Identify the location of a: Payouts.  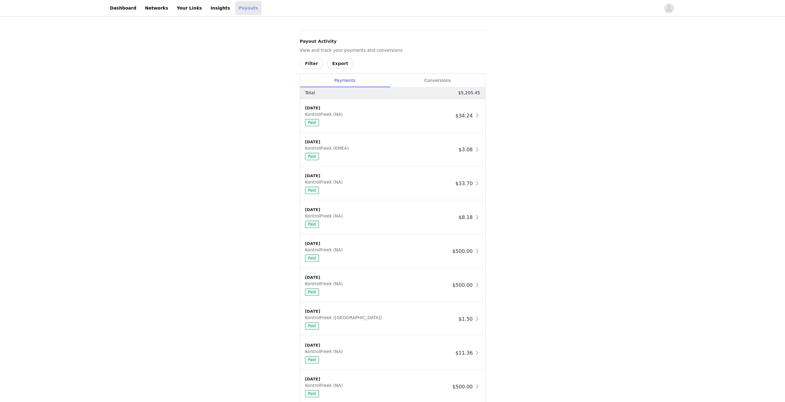
(248, 8).